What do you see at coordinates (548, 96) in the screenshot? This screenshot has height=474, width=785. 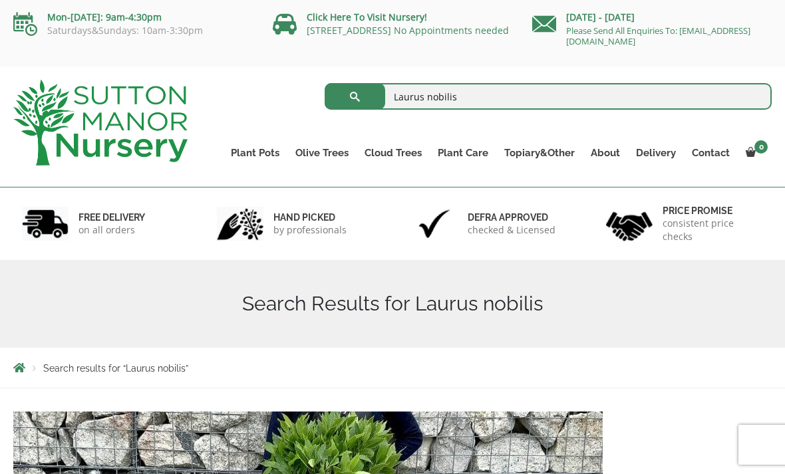 I see `input: Search...` at bounding box center [548, 96].